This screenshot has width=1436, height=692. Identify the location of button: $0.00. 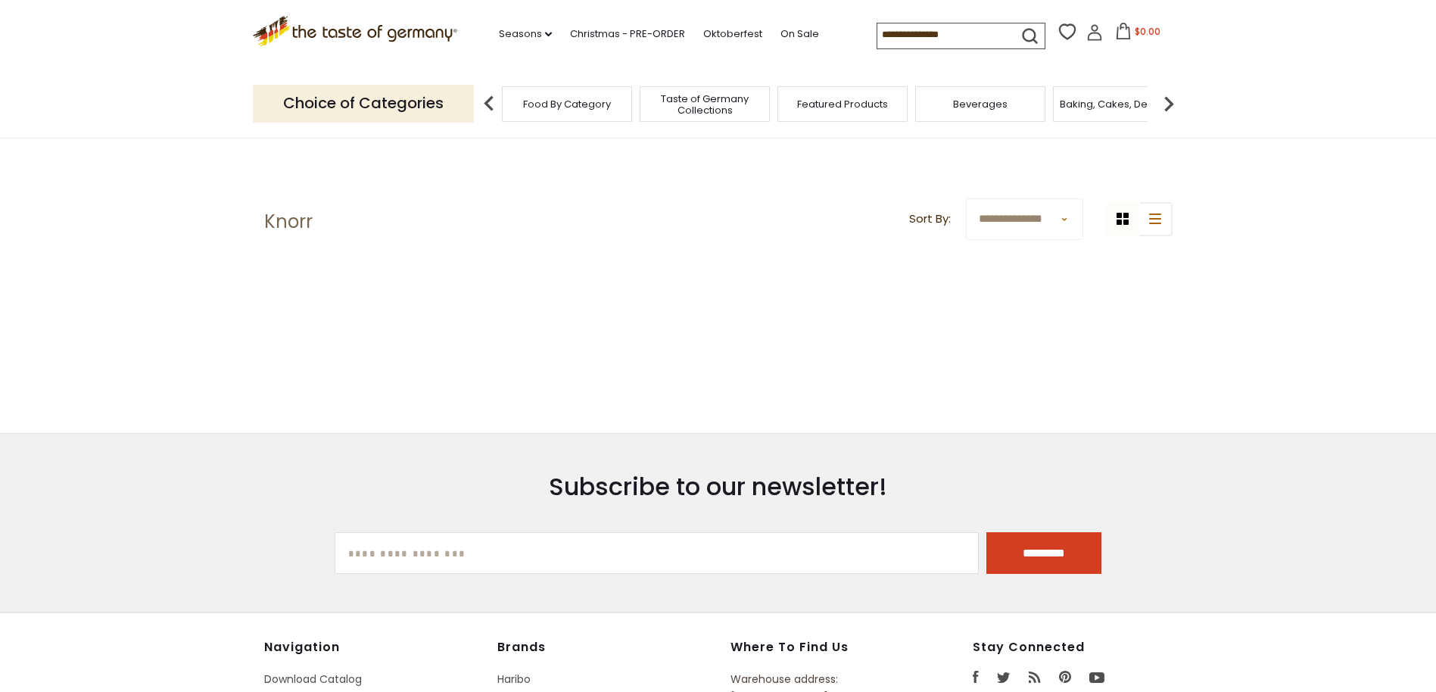
(1138, 34).